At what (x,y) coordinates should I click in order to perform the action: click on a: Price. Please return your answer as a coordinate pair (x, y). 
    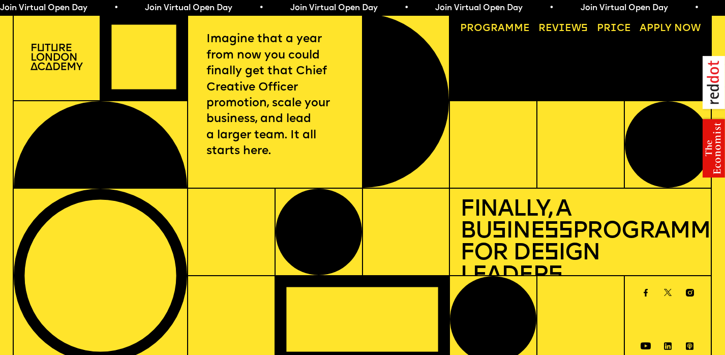
    Looking at the image, I should click on (613, 28).